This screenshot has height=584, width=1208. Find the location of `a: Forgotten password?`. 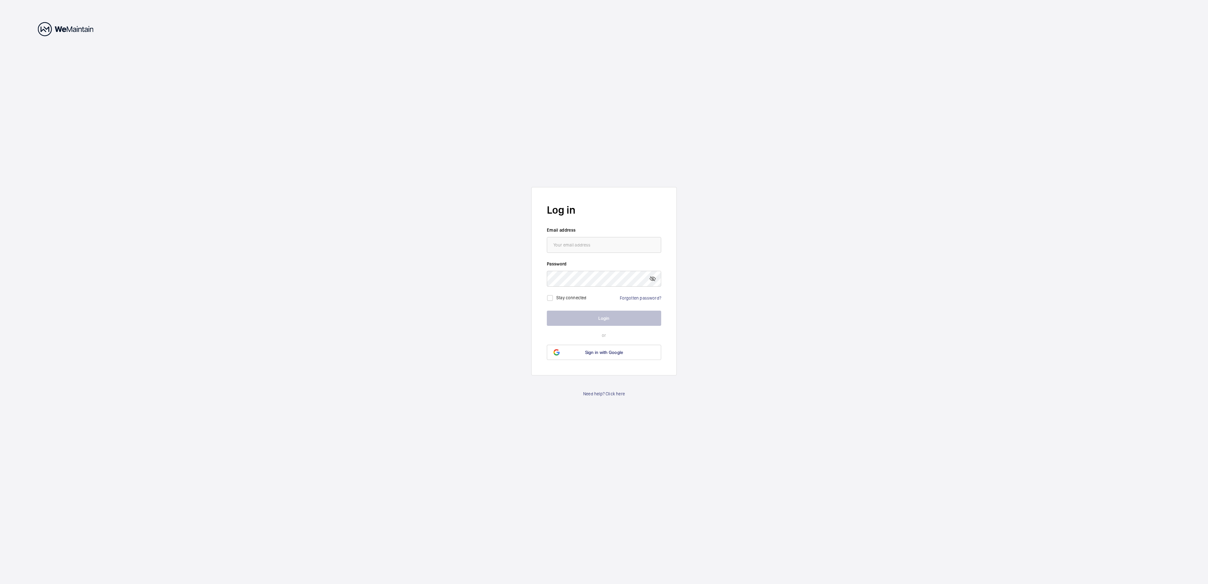

a: Forgotten password? is located at coordinates (640, 298).